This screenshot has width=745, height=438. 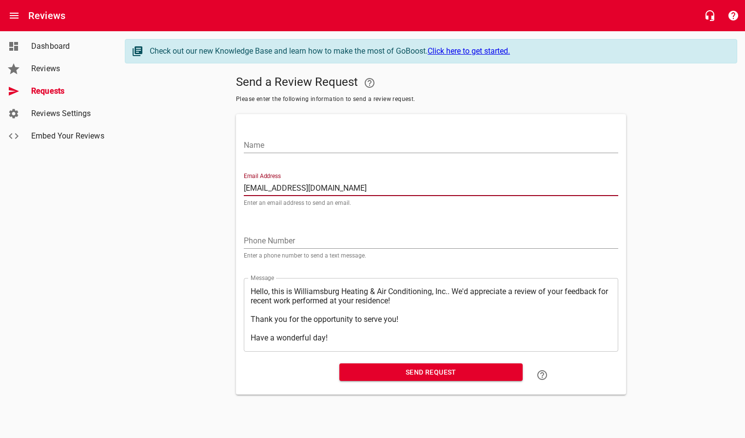 What do you see at coordinates (431, 372) in the screenshot?
I see `button: Send Request` at bounding box center [431, 372].